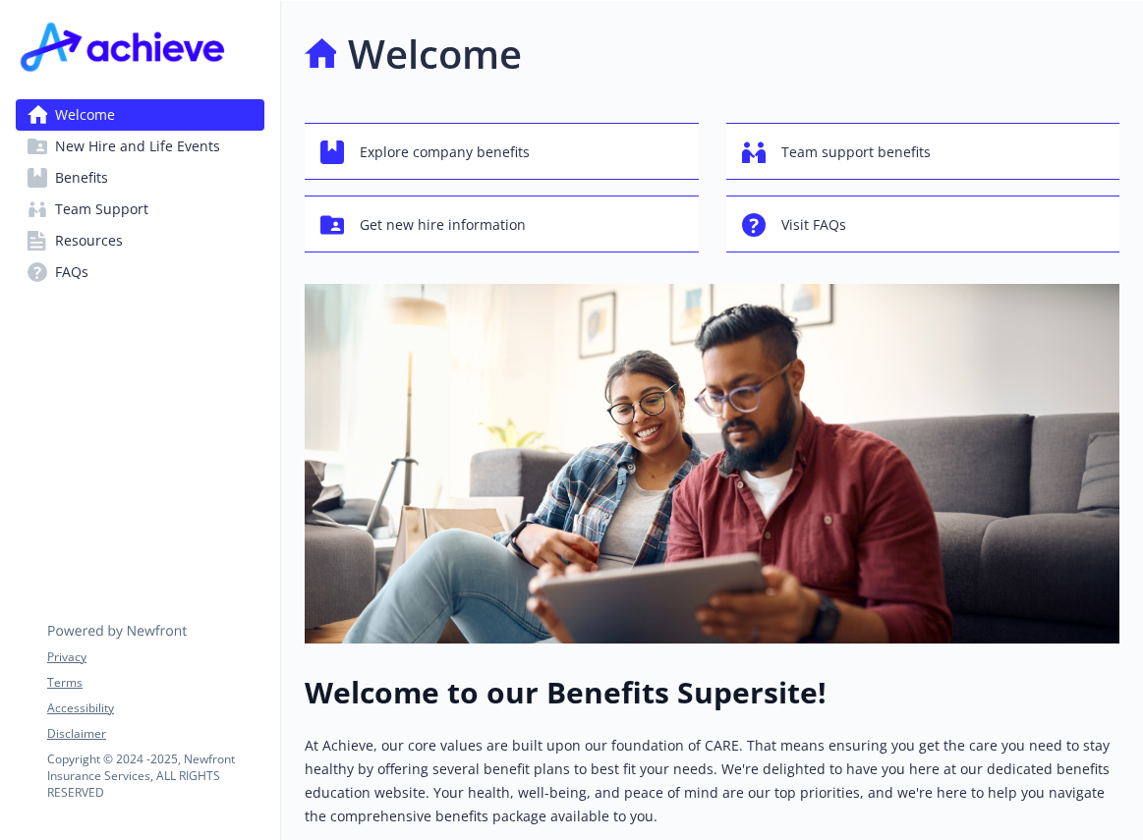  Describe the element at coordinates (711, 464) in the screenshot. I see `img: overview page banner` at that location.